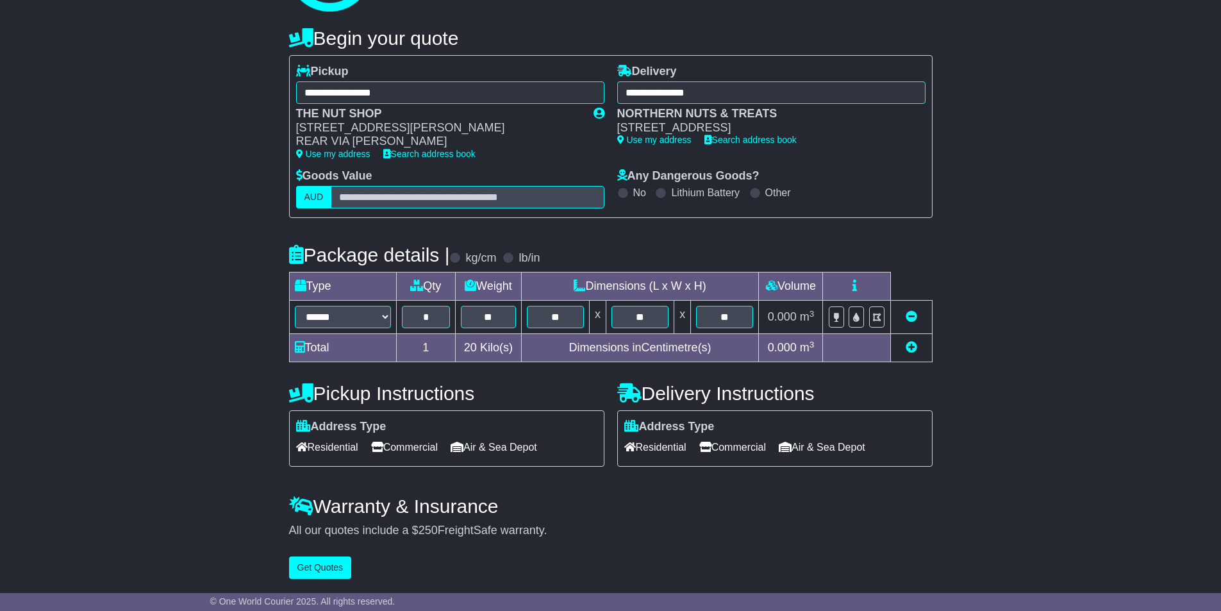 The width and height of the screenshot is (1221, 611). Describe the element at coordinates (321, 567) in the screenshot. I see `button: Get Quotes` at that location.